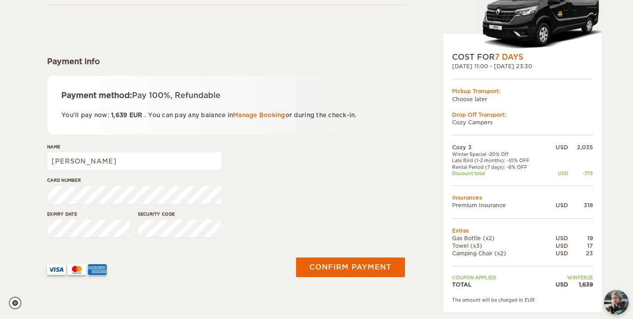  What do you see at coordinates (509, 57) in the screenshot?
I see `span: 7 Days` at bounding box center [509, 57].